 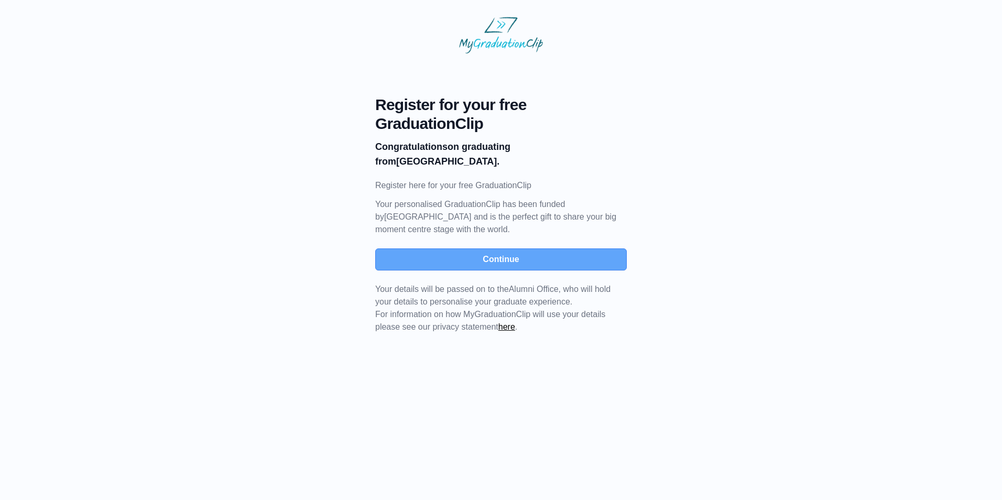 What do you see at coordinates (501, 259) in the screenshot?
I see `button: Continue` at bounding box center [501, 259].